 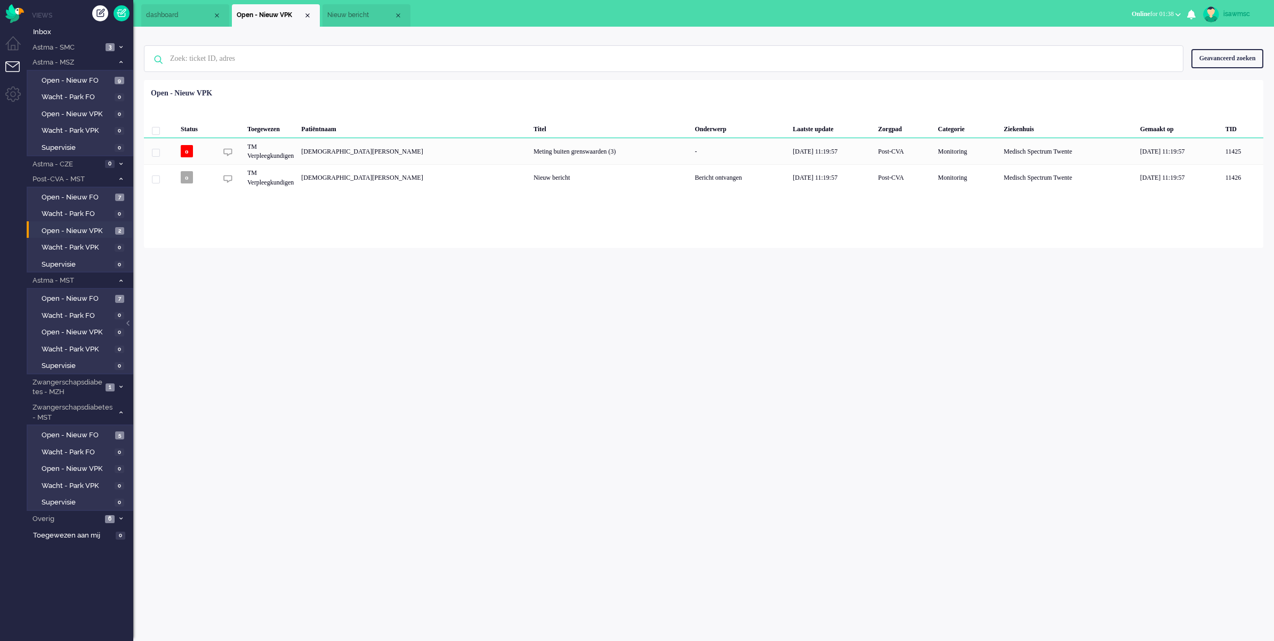 What do you see at coordinates (1227, 58) in the screenshot?
I see `div: Geavanceerd zoeken` at bounding box center [1227, 58].